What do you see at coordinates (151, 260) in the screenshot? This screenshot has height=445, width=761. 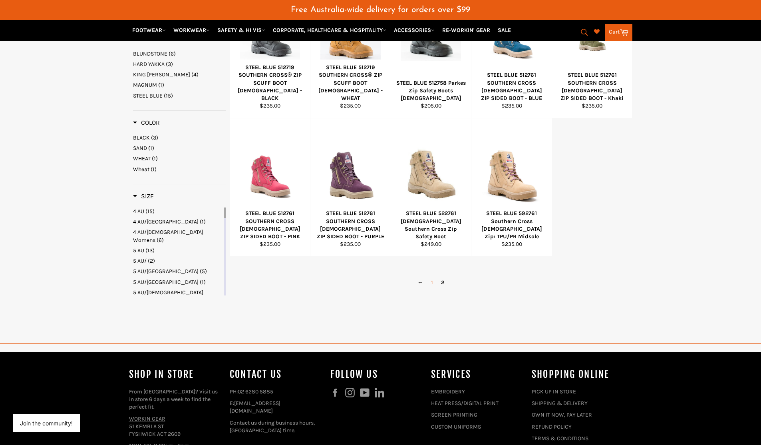 I see `span: (2)` at bounding box center [151, 260].